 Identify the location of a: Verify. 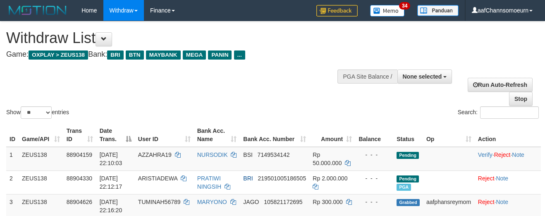
(485, 155).